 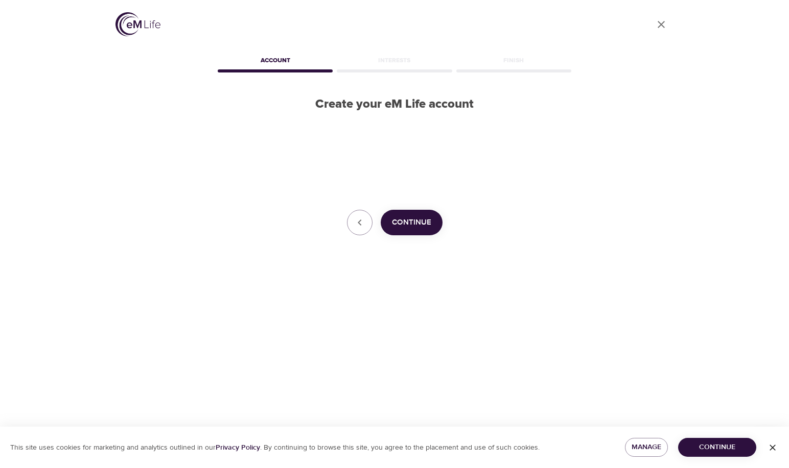 What do you see at coordinates (646, 447) in the screenshot?
I see `span: Manage` at bounding box center [646, 447].